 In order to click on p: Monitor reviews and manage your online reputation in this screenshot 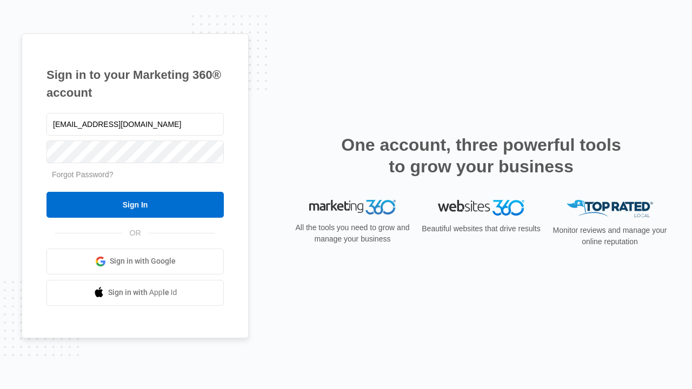, I will do `click(610, 236)`.